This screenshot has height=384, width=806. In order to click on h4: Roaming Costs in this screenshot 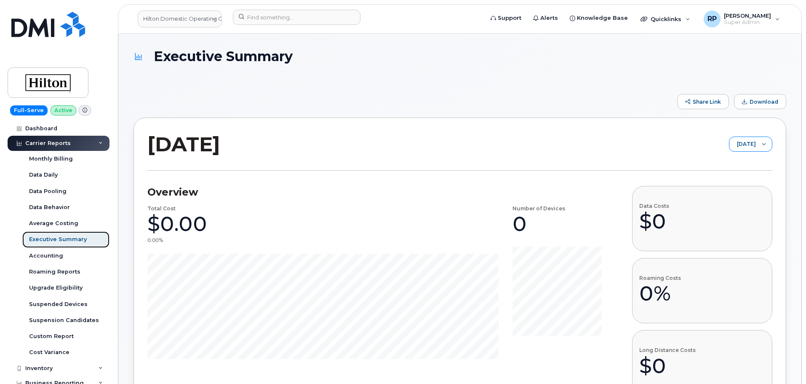, I will do `click(660, 277)`.